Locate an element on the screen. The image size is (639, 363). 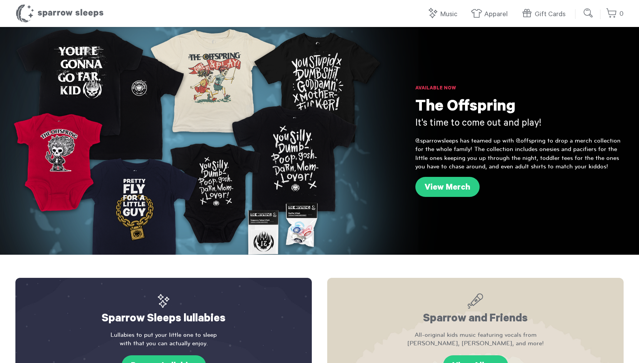
a: Apparel is located at coordinates (491, 14).